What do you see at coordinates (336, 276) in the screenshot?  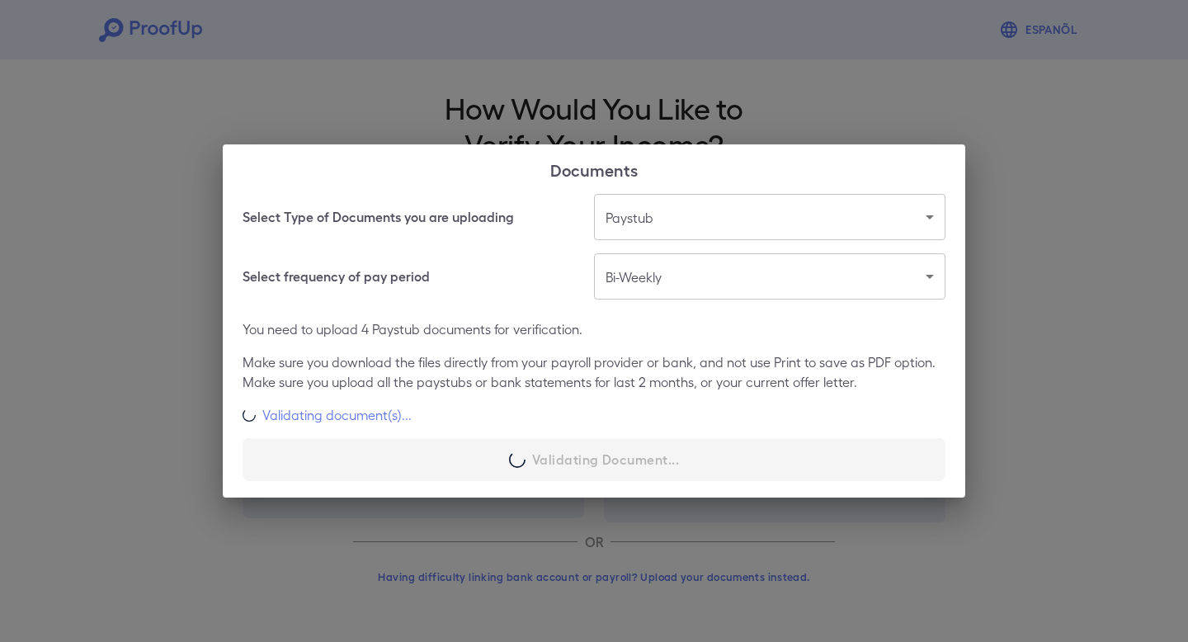 I see `h6: Select frequency of pay period` at bounding box center [336, 276].